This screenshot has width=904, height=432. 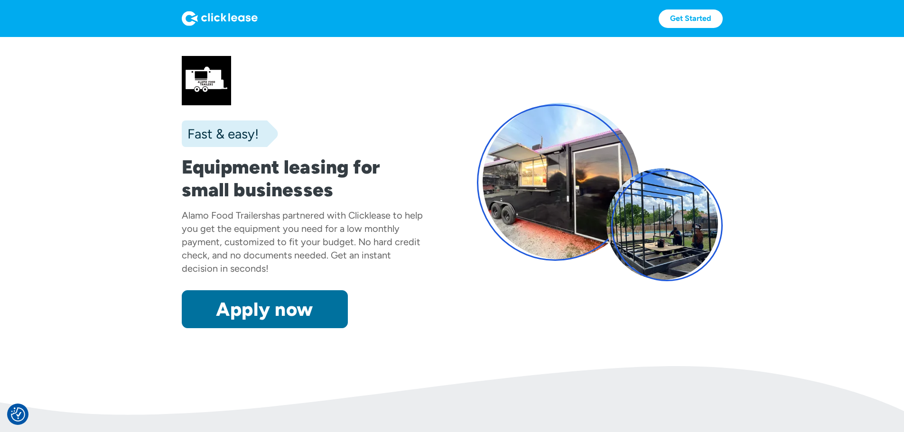 What do you see at coordinates (224, 216) in the screenshot?
I see `div: Alamo Food Trailers` at bounding box center [224, 216].